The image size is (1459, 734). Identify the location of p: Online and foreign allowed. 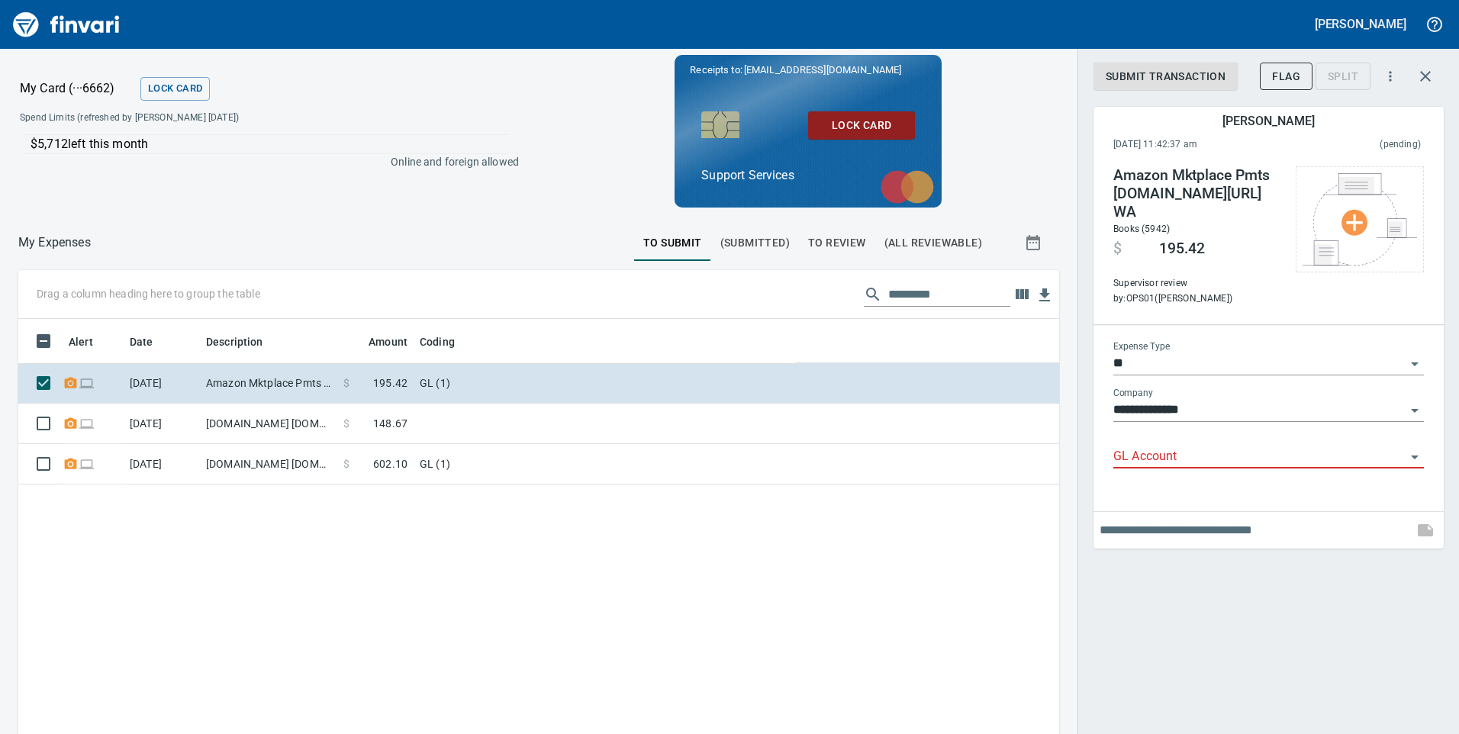
(263, 162).